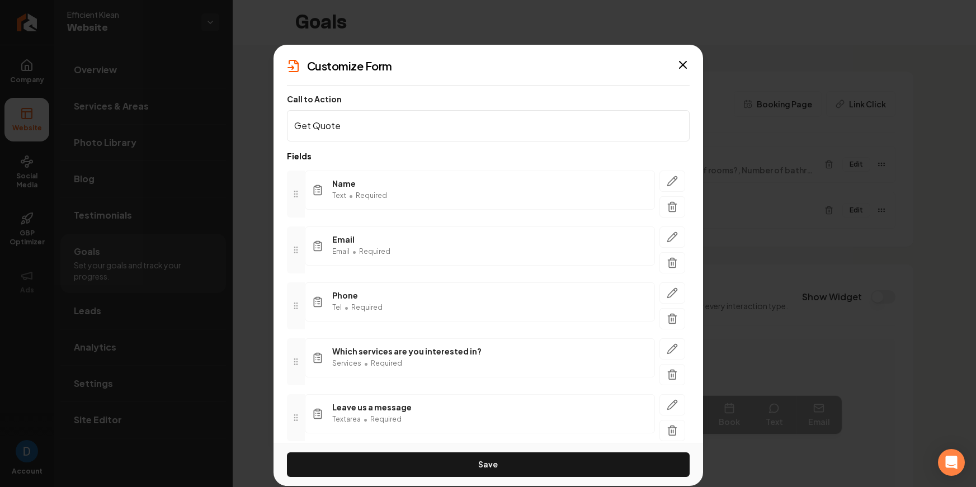 Image resolution: width=976 pixels, height=487 pixels. Describe the element at coordinates (347, 364) in the screenshot. I see `span: Services` at that location.